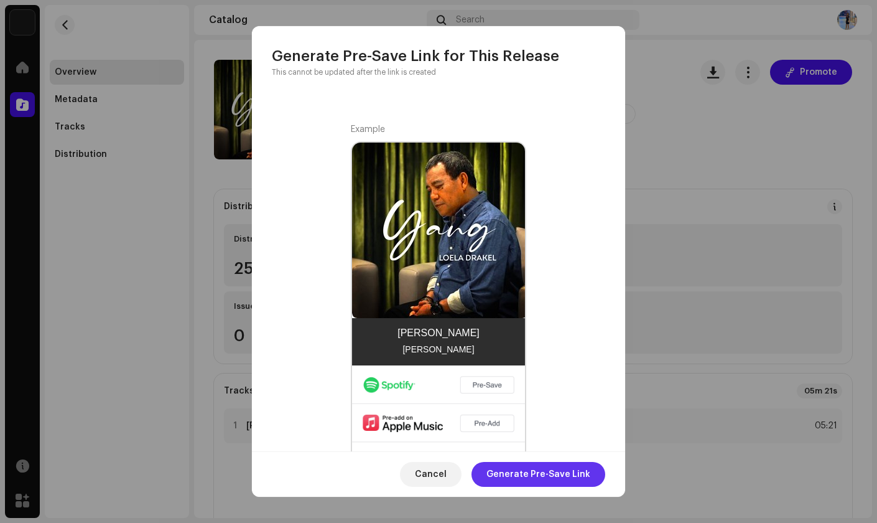 The width and height of the screenshot is (877, 523). I want to click on span: Cancel, so click(431, 474).